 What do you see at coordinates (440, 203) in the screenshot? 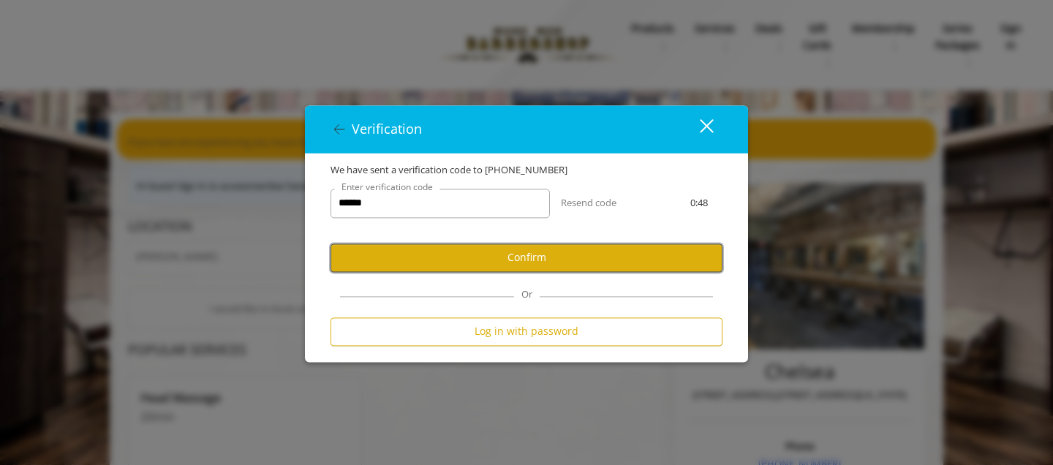
I see `input: verificationCodeText` at bounding box center [440, 203].